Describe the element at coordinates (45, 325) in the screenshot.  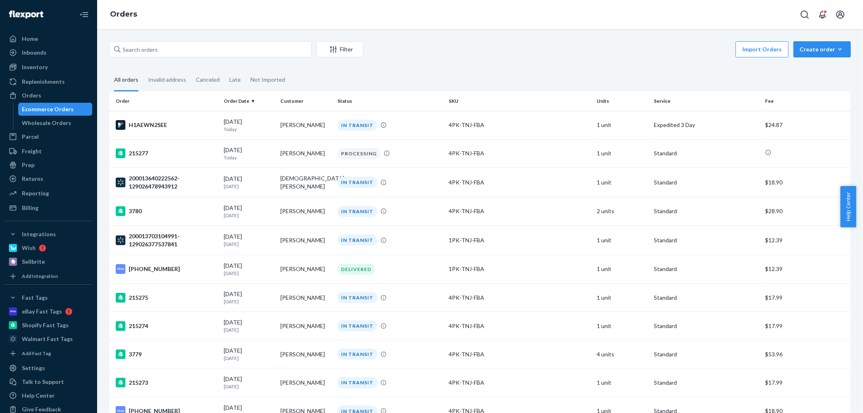
I see `div: Shopify Fast Tags` at that location.